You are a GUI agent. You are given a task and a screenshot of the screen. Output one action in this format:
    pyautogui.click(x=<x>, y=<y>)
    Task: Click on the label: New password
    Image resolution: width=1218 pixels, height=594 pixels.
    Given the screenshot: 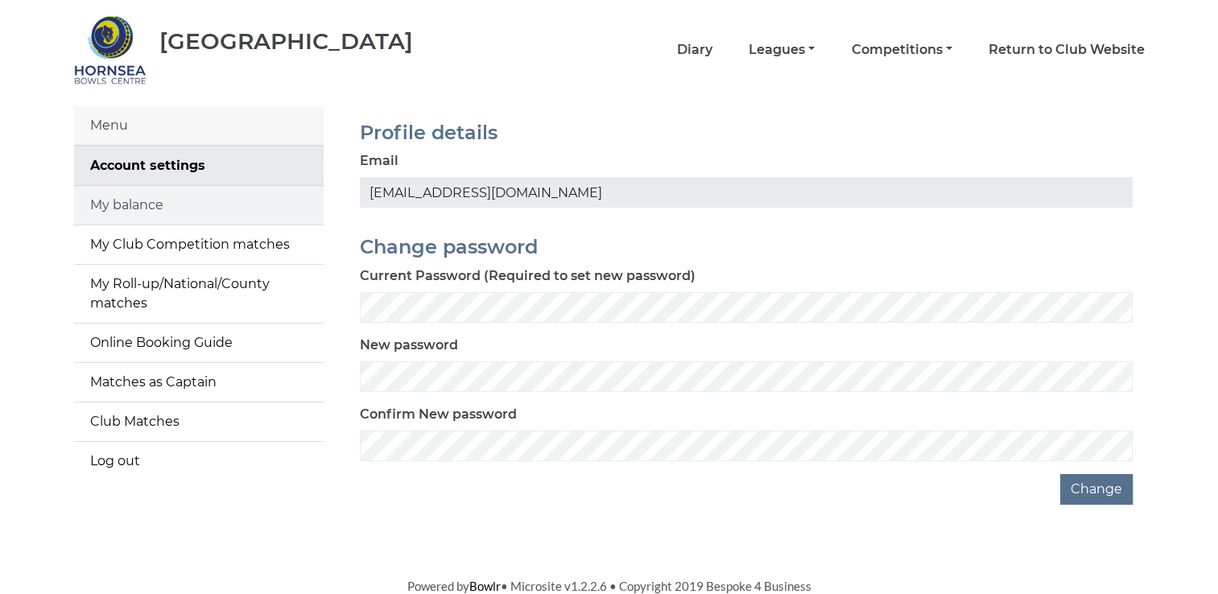 What is the action you would take?
    pyautogui.click(x=409, y=345)
    